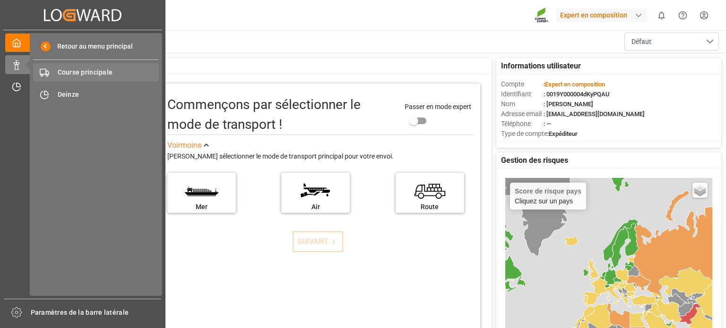 The height and width of the screenshot is (328, 726). I want to click on a: Course principale, so click(96, 72).